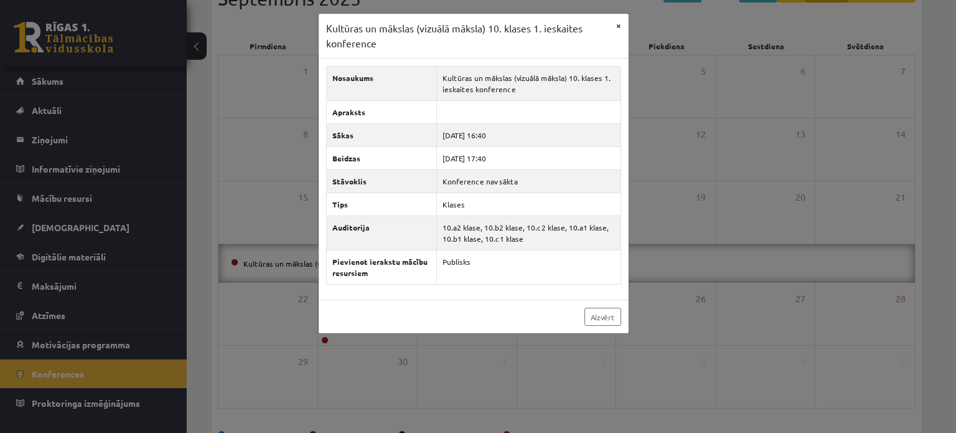  Describe the element at coordinates (529, 267) in the screenshot. I see `td: Publisks` at that location.